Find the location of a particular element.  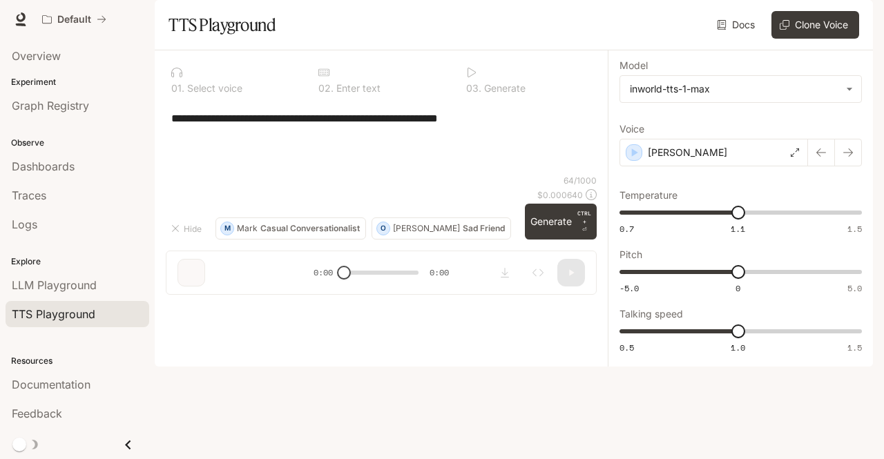

div: O is located at coordinates (383, 229).